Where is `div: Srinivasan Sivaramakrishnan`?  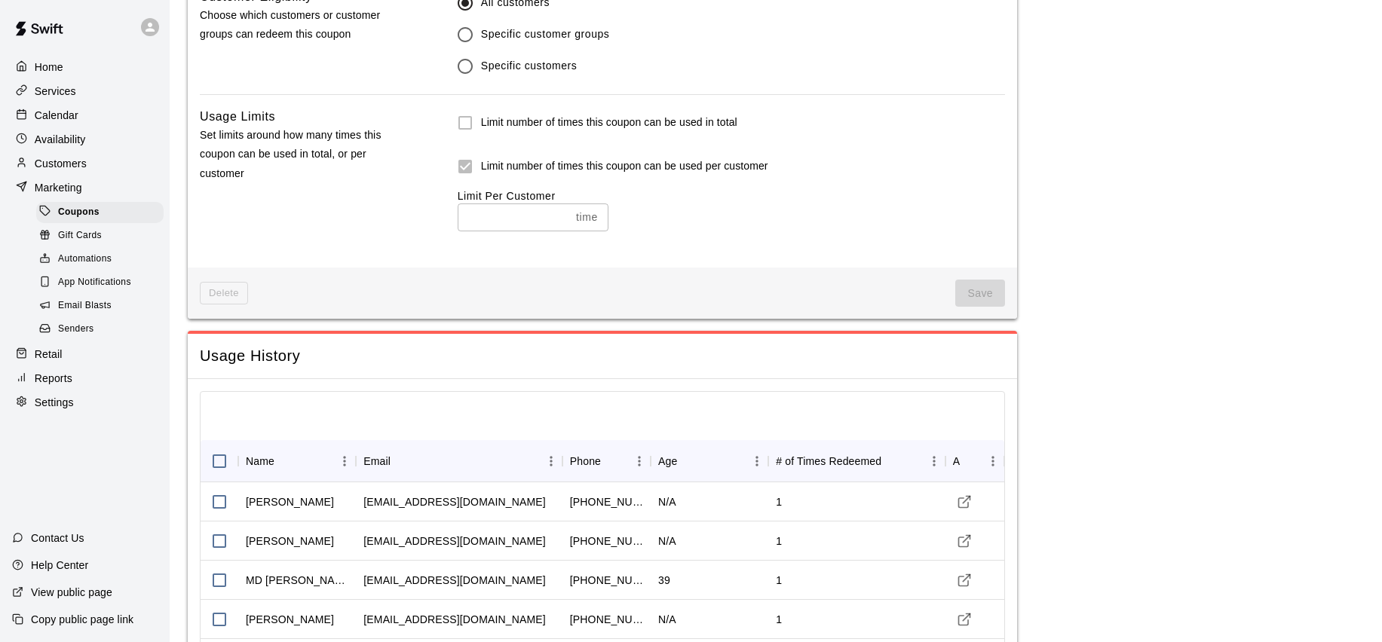 div: Srinivasan Sivaramakrishnan is located at coordinates (289, 620).